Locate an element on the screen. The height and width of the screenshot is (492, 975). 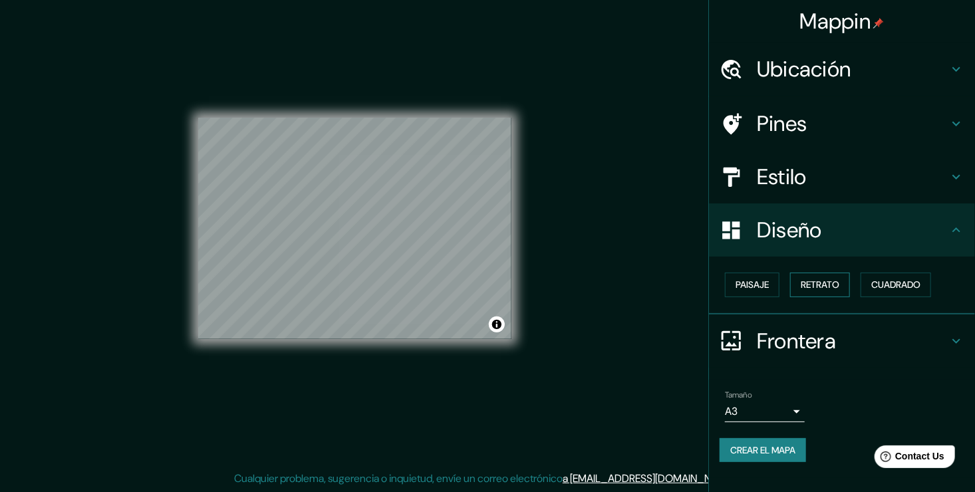
div: Pines is located at coordinates (842, 124).